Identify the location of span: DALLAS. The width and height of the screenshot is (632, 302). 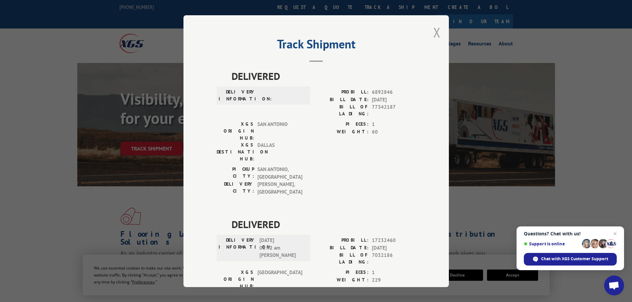
(280, 152).